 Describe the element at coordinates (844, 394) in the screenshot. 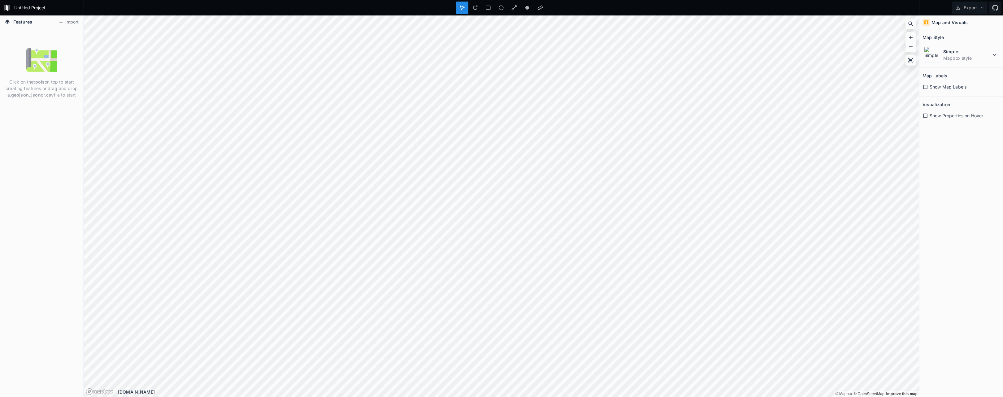

I see `a: Mapbox` at that location.